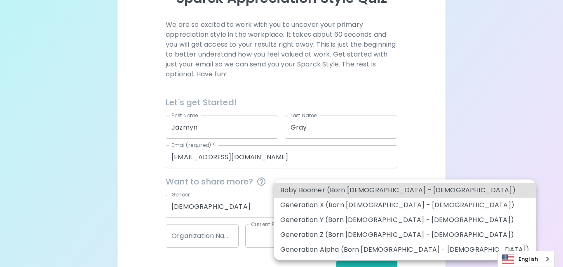  I want to click on a: English, so click(526, 258).